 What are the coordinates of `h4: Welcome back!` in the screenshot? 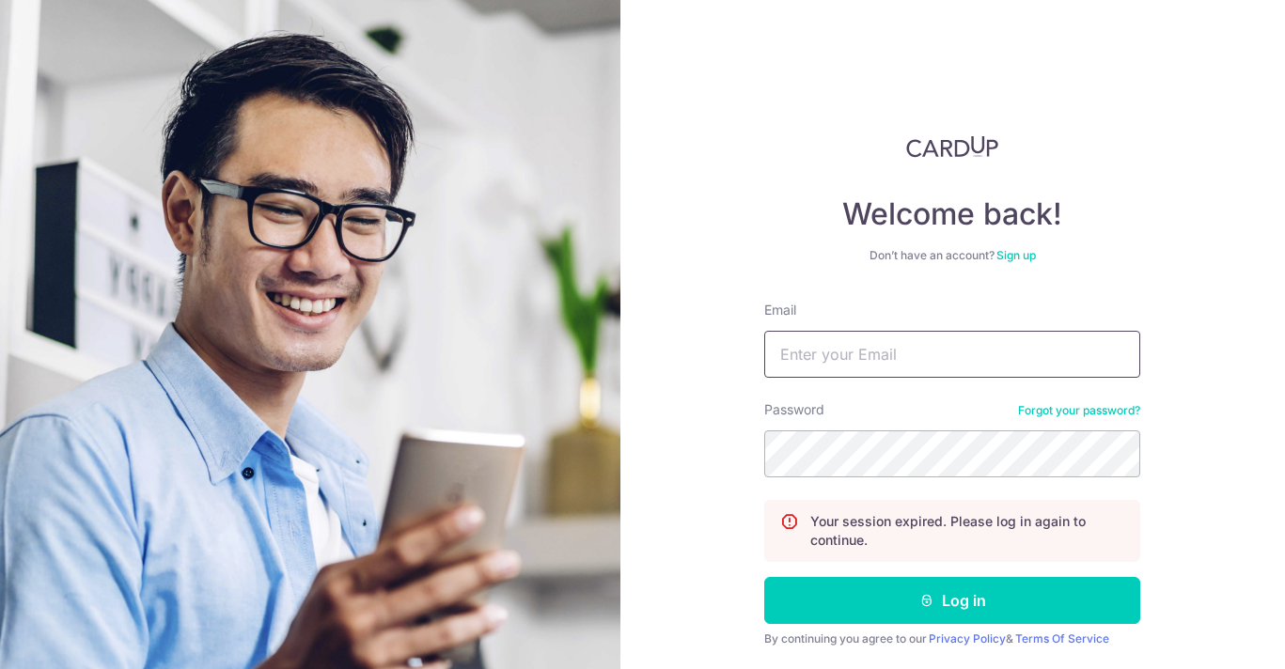 It's located at (952, 214).